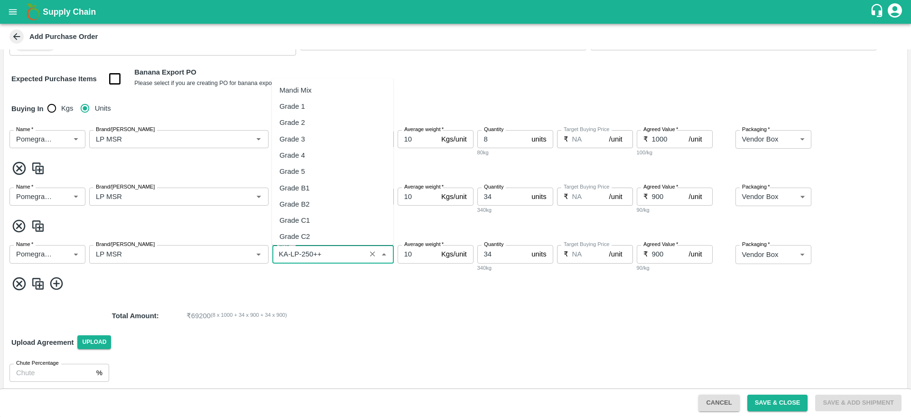  I want to click on span: ( 8 x 1000 + 34 x 900 + 34 x 900 ), so click(249, 316).